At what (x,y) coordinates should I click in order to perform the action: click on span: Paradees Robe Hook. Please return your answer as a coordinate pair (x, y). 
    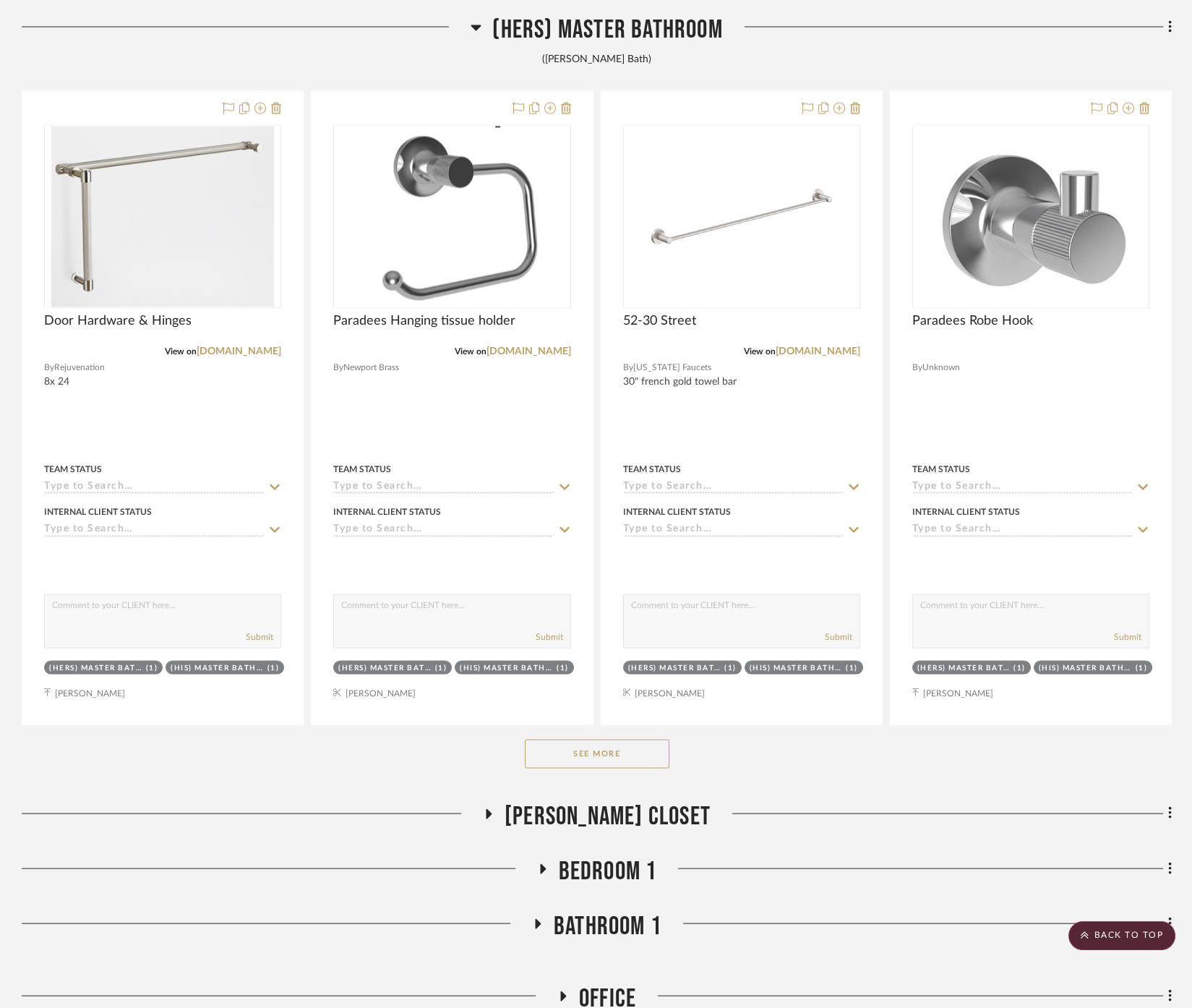
    Looking at the image, I should click on (973, 321).